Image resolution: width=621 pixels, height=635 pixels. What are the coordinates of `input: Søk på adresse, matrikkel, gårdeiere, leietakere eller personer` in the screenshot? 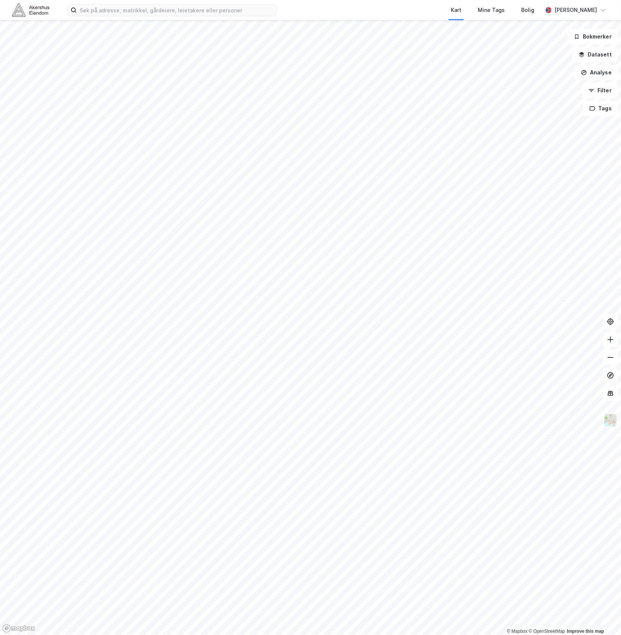 It's located at (177, 10).